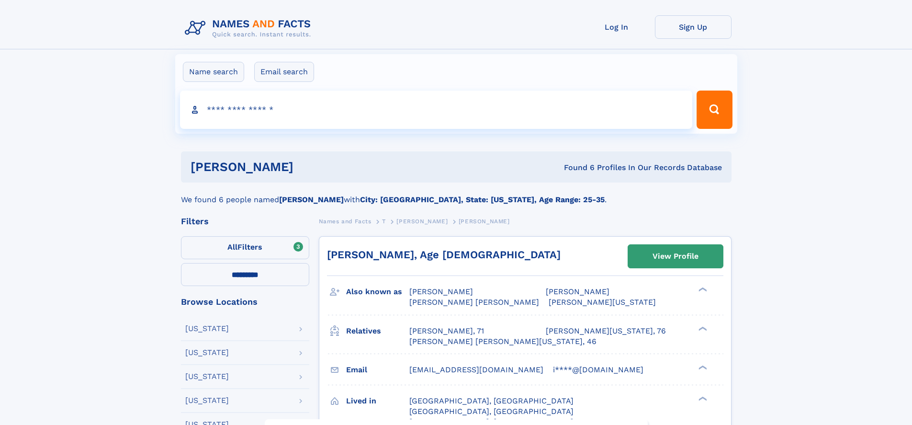  I want to click on h3: Relatives, so click(378, 331).